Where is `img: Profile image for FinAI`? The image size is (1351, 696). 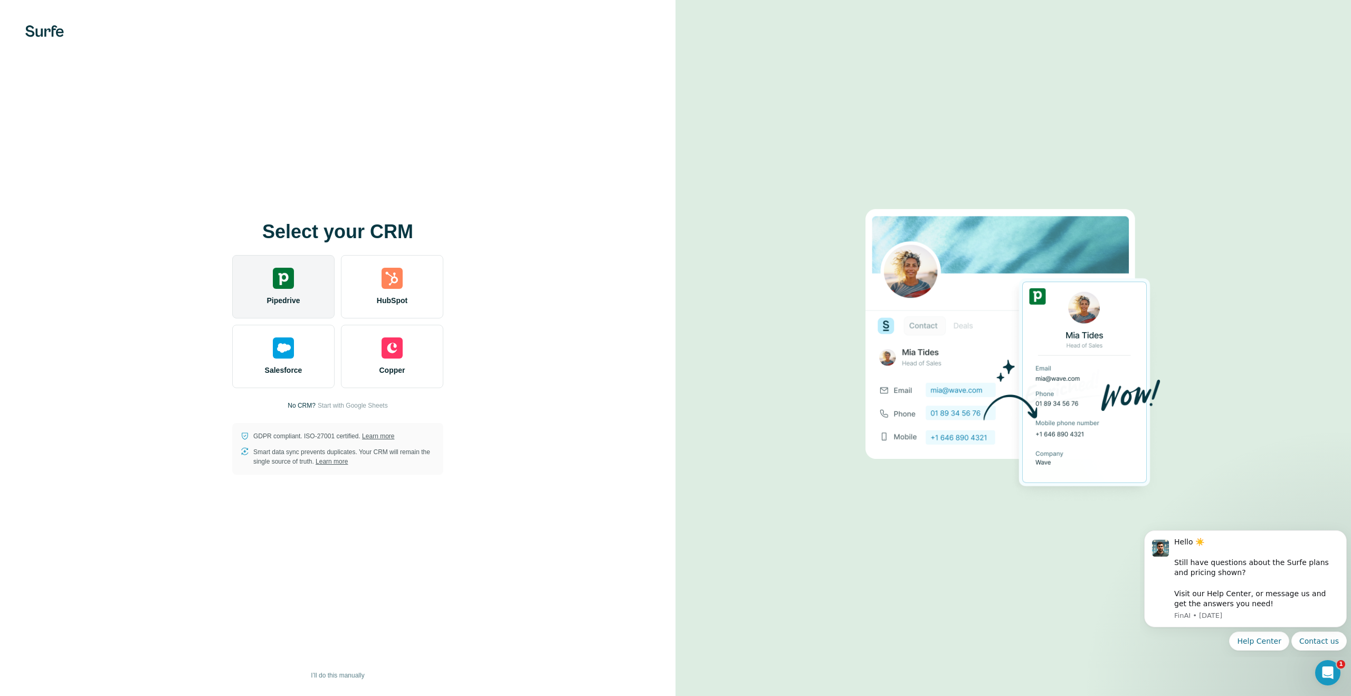
img: Profile image for FinAI is located at coordinates (21, 27).